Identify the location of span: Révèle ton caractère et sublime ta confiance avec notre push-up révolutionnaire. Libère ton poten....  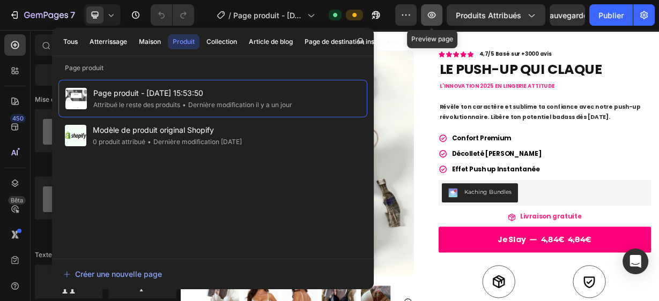
(483, 110).